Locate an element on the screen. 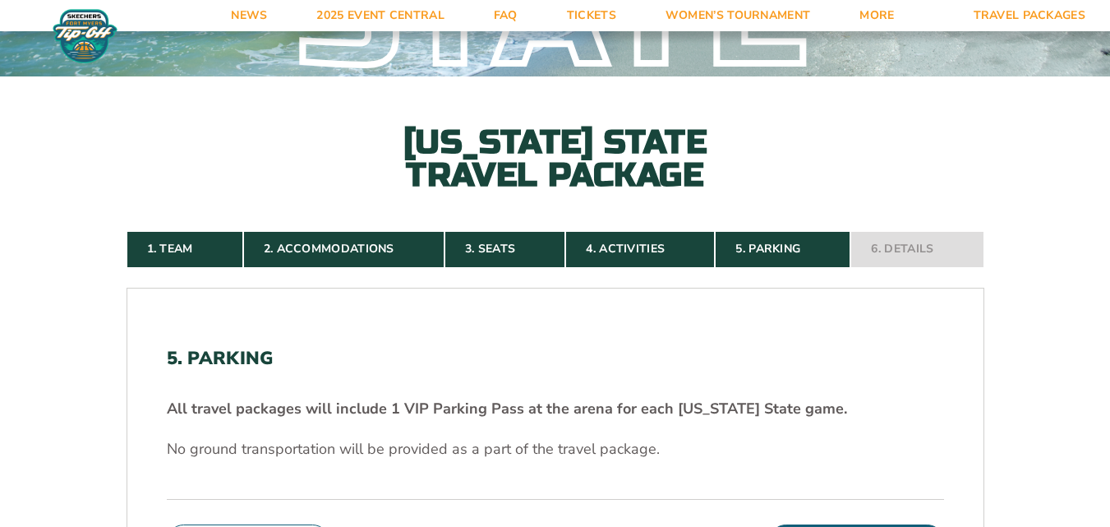 Image resolution: width=1110 pixels, height=527 pixels. a: 1. Team is located at coordinates (185, 249).